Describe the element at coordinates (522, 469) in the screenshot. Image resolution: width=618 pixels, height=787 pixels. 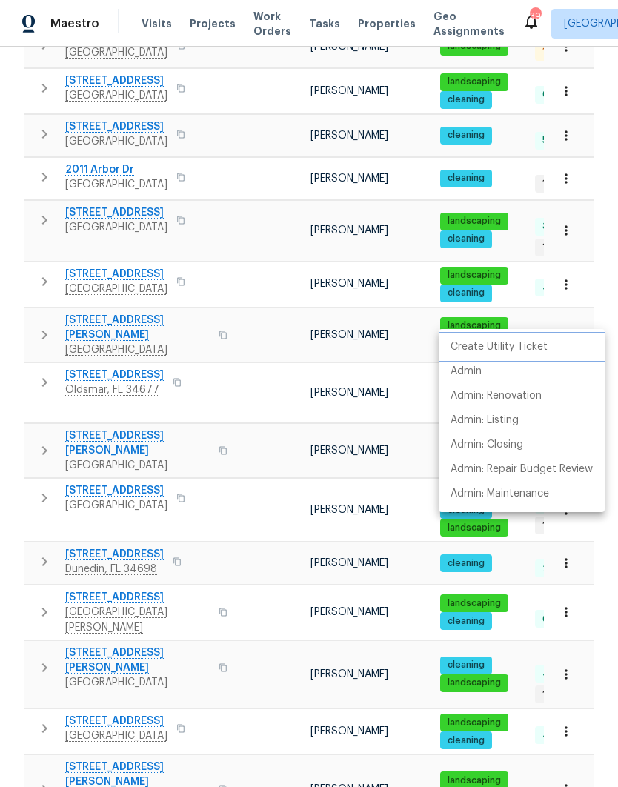
I see `p: Admin: Repair Budget Review` at that location.